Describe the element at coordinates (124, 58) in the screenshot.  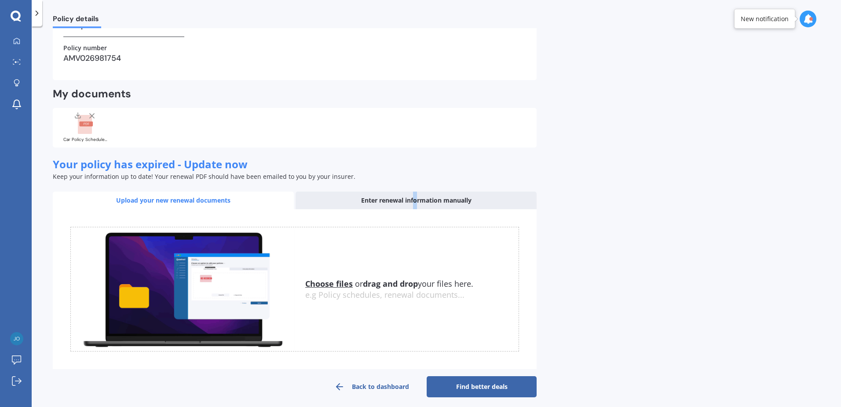
I see `h3: AMV026981754` at that location.